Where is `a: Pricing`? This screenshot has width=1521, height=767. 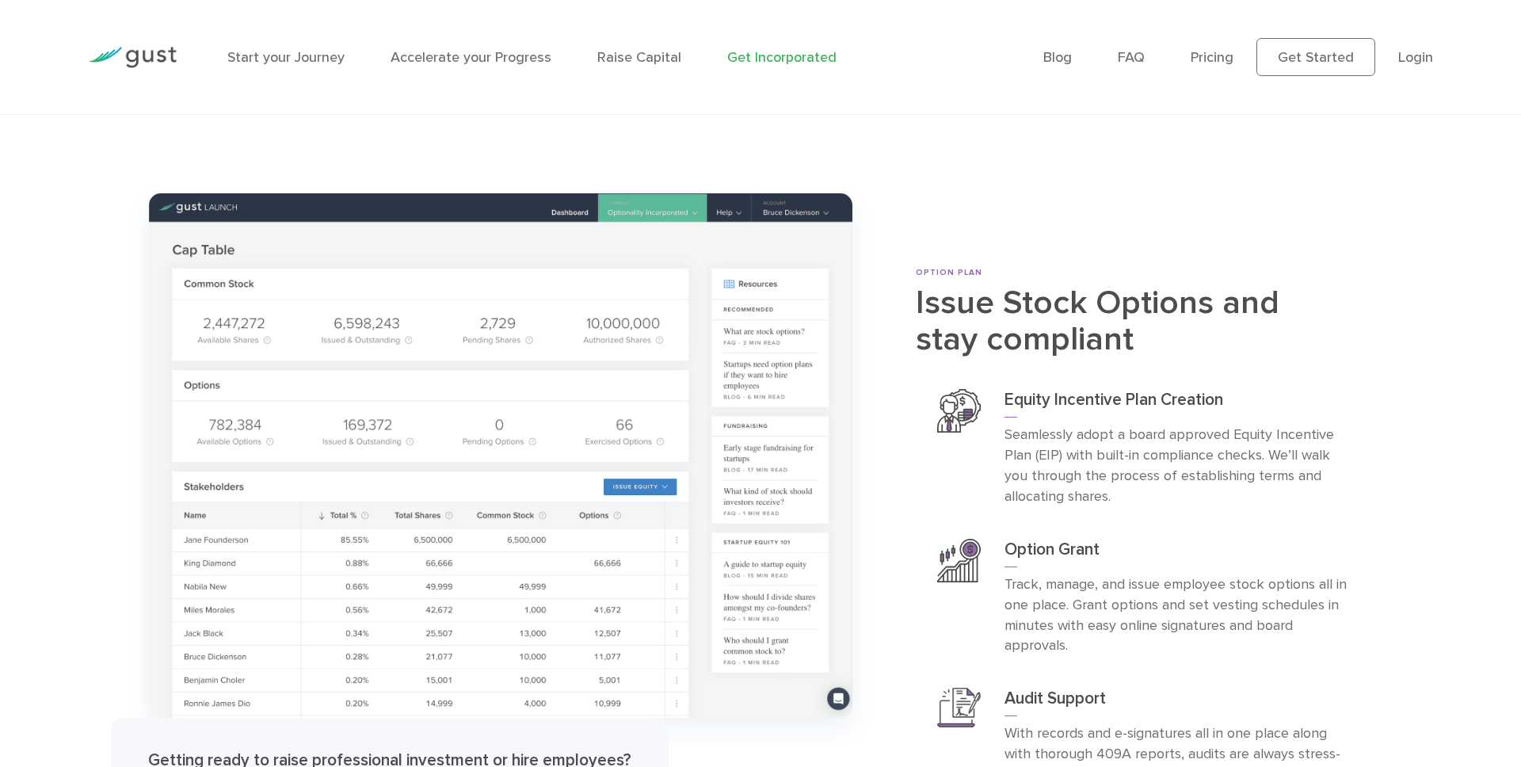
a: Pricing is located at coordinates (1212, 57).